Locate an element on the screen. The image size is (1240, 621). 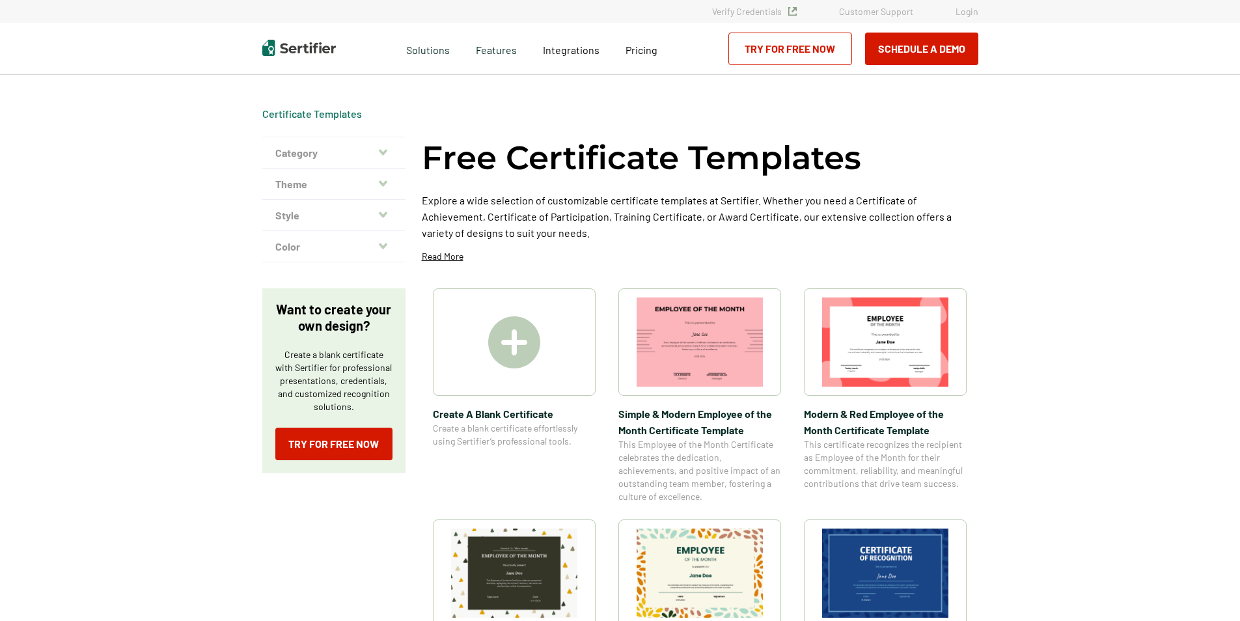
p: Explore a wide selection of customizable certificate templates at Sertifier. Whether you need a C... is located at coordinates (700, 216).